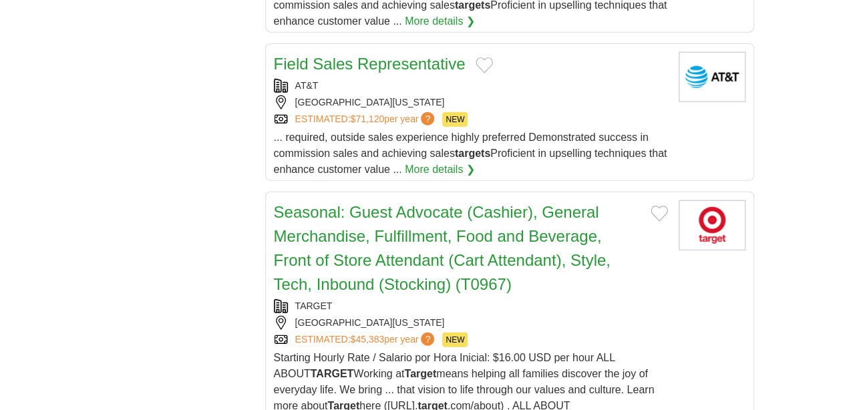 The width and height of the screenshot is (845, 410). I want to click on span: $71,120, so click(367, 119).